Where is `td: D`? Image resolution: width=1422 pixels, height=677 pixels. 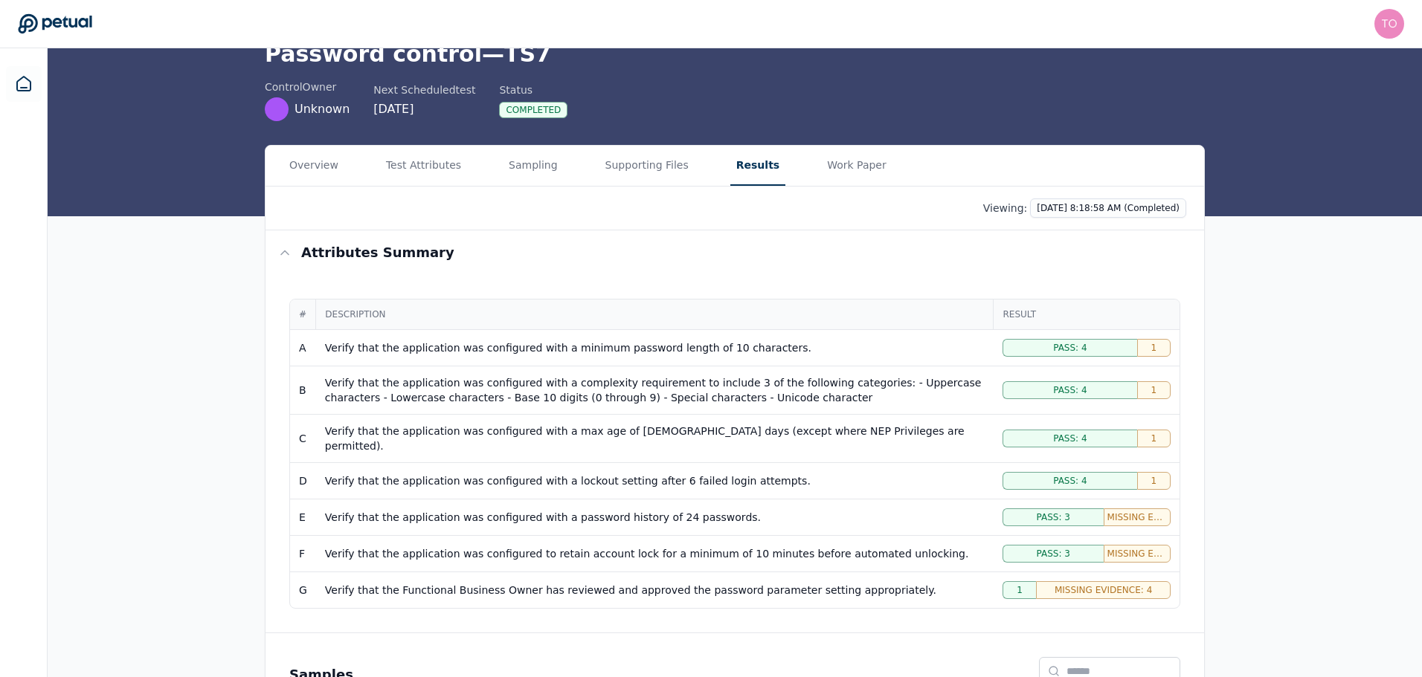 td: D is located at coordinates (303, 481).